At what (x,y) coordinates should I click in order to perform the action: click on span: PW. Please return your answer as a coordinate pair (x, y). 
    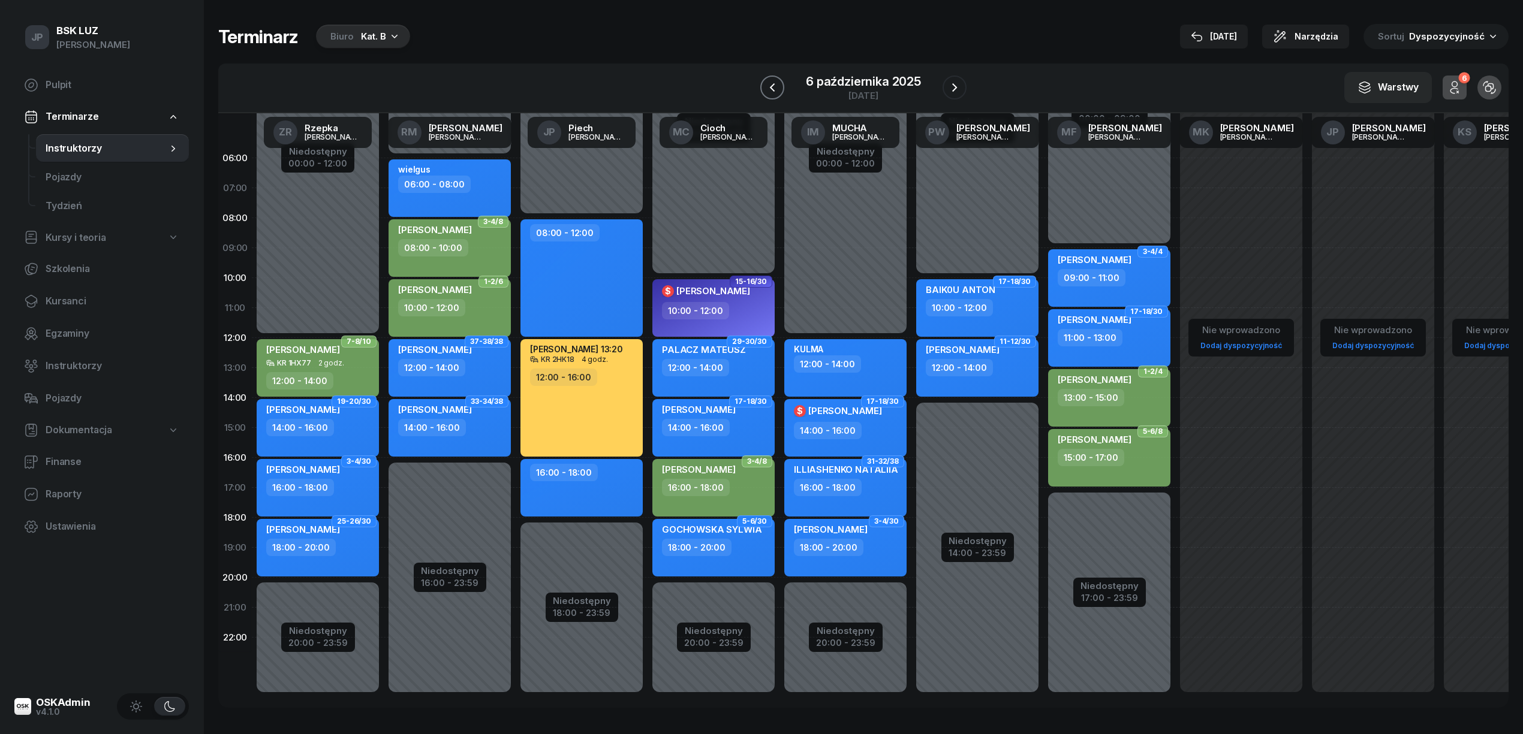
    Looking at the image, I should click on (936, 132).